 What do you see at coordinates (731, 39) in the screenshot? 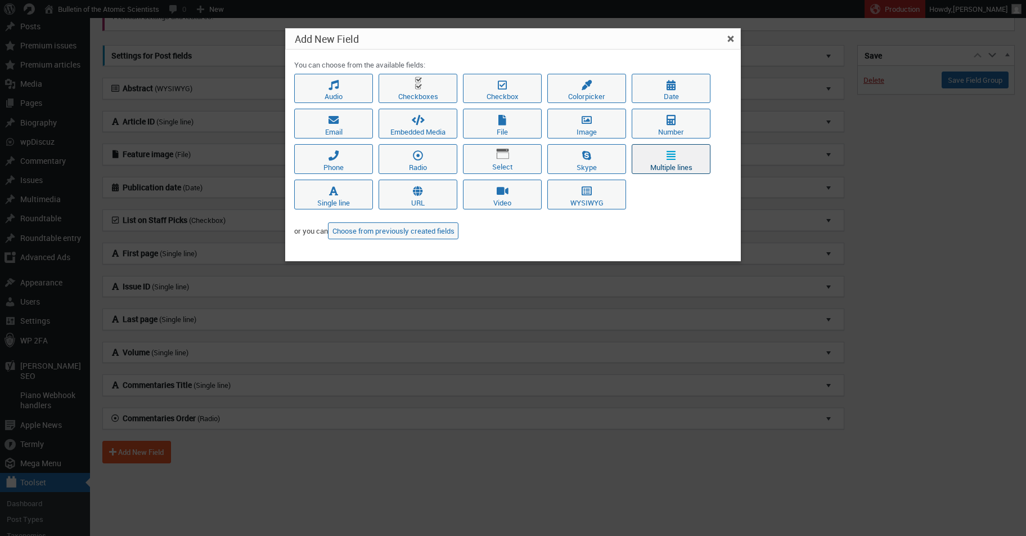
I see `button: false` at bounding box center [731, 39].